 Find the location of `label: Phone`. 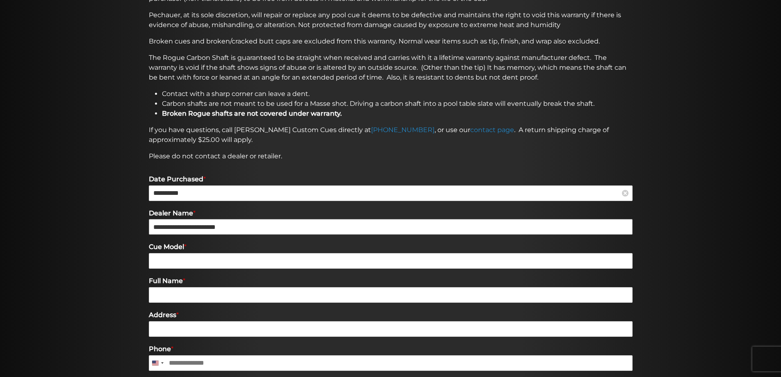

label: Phone is located at coordinates (391, 349).